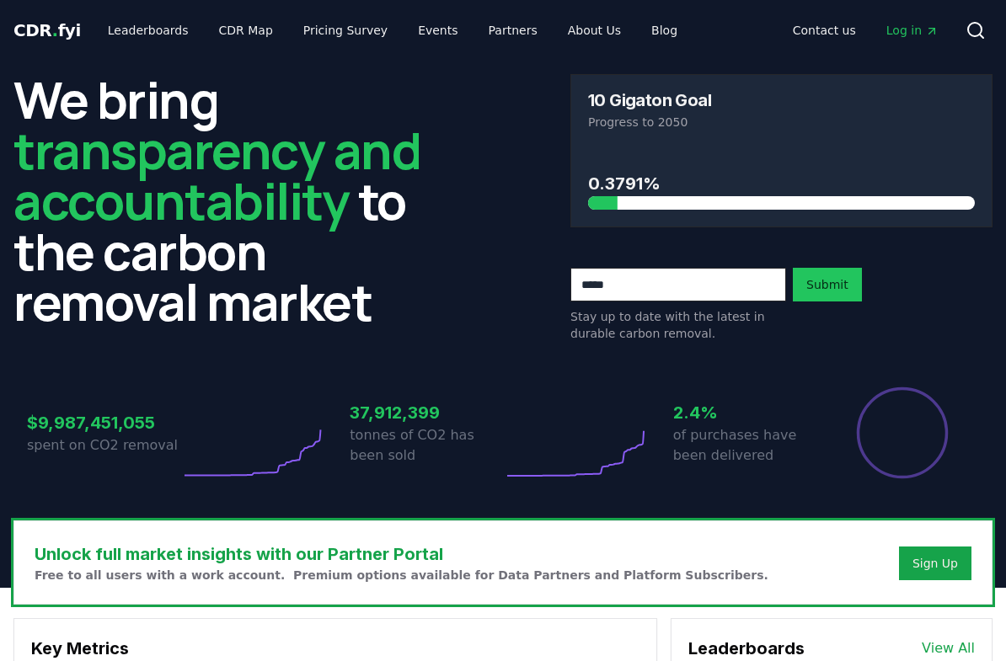 The width and height of the screenshot is (1006, 661). Describe the element at coordinates (935, 564) in the screenshot. I see `button: Sign Up` at that location.